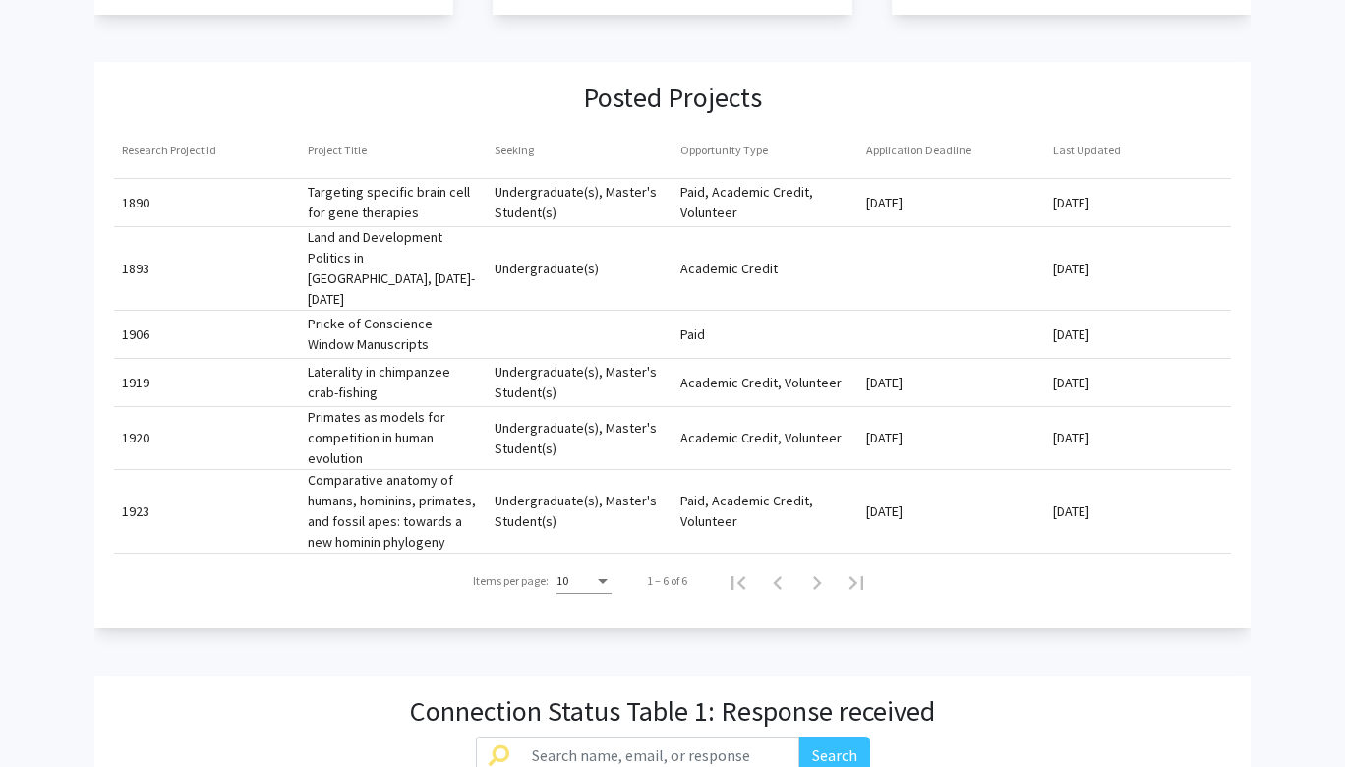 The height and width of the screenshot is (767, 1345). Describe the element at coordinates (672, 712) in the screenshot. I see `h3: Connection Status Table 1: Response received` at that location.